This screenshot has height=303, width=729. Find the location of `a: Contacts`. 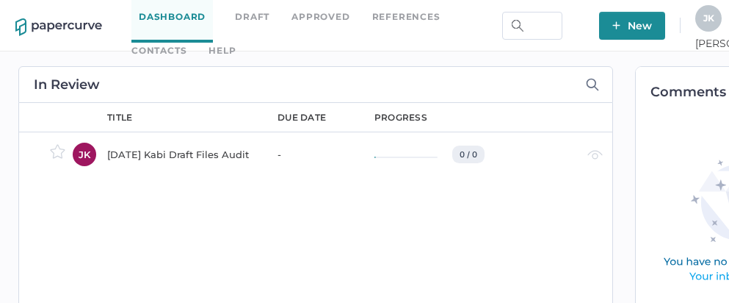

a: Contacts is located at coordinates (159, 51).